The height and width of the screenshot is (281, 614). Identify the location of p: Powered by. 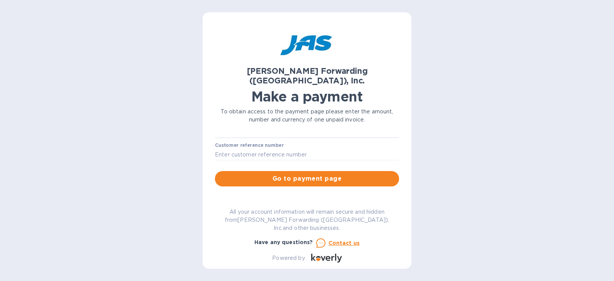
(288, 258).